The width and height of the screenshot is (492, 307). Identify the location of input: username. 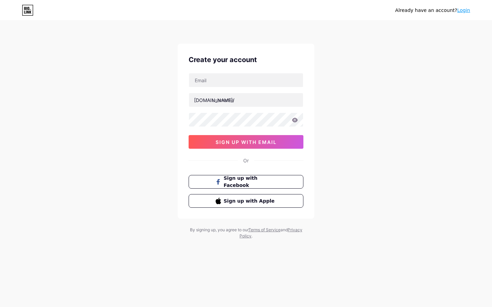
(246, 100).